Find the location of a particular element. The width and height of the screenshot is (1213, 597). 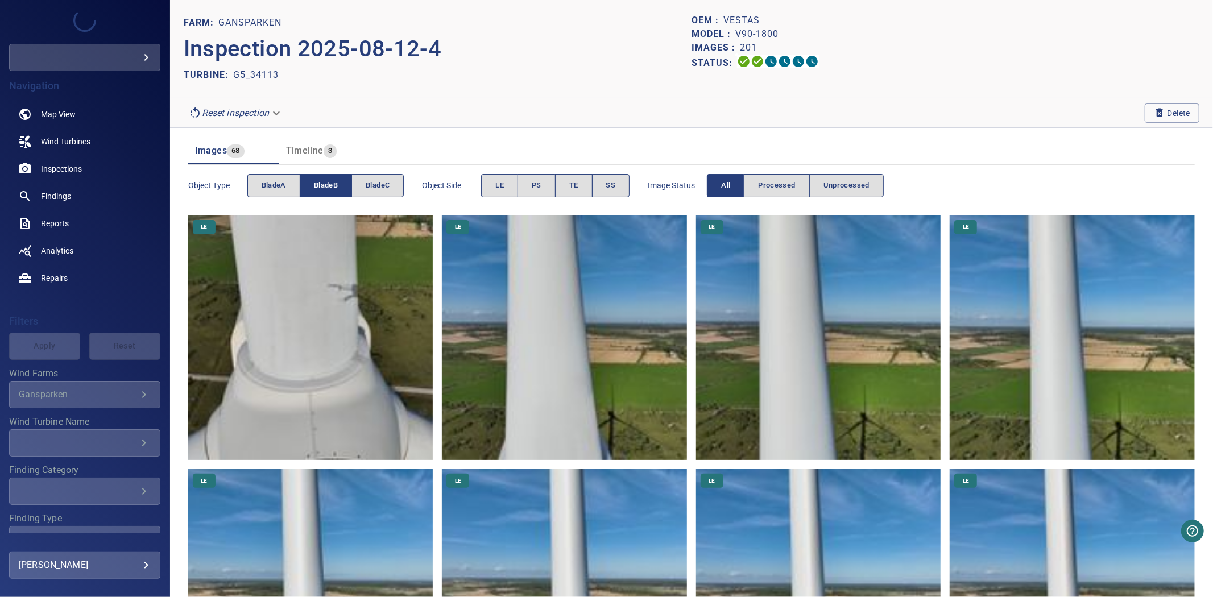

span: 68 is located at coordinates (236, 151).